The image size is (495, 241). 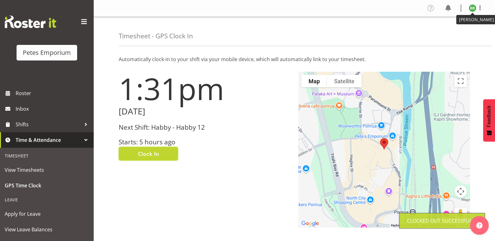 I want to click on span: Shifts, so click(x=48, y=125).